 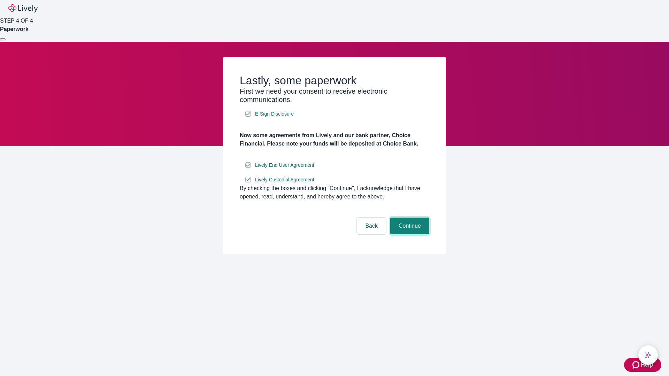 I want to click on span: Lively Custodial Agreement, so click(x=284, y=180).